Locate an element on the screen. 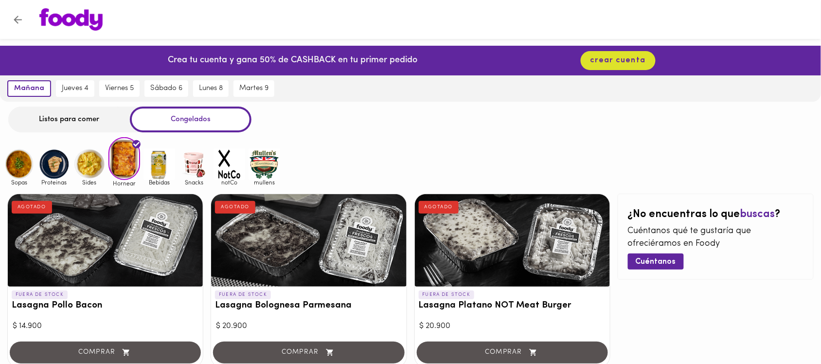 This screenshot has height=364, width=821. p: Cuéntanos qué te gustaría que ofreciéramos en Foody is located at coordinates (715, 237).